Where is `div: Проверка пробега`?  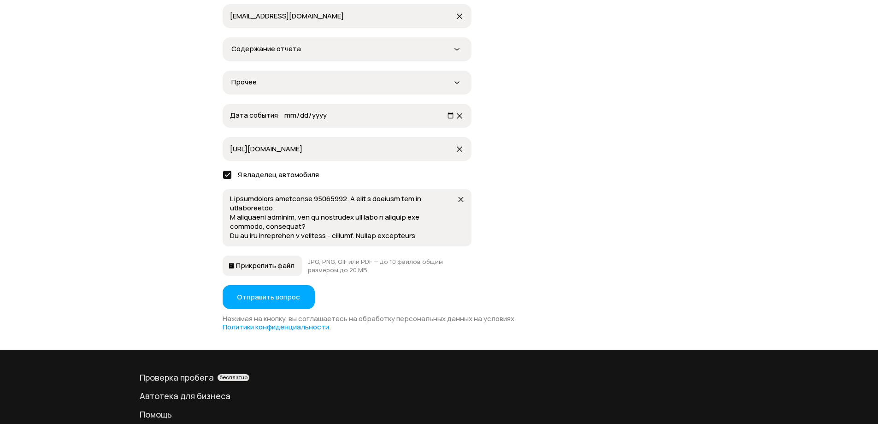
div: Проверка пробега is located at coordinates (439, 377).